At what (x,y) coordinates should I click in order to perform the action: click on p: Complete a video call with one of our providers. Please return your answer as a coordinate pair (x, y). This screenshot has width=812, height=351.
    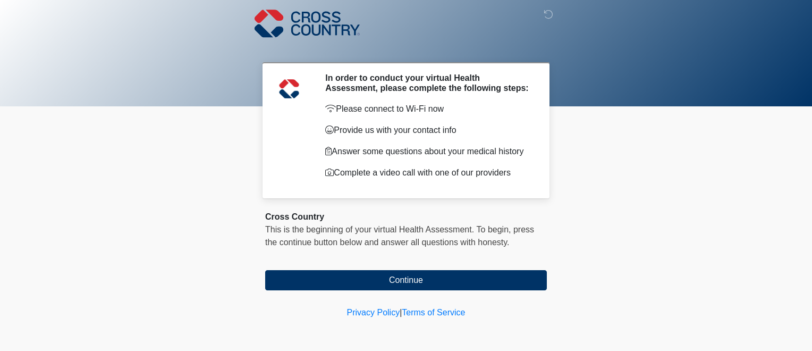
    Looking at the image, I should click on (428, 173).